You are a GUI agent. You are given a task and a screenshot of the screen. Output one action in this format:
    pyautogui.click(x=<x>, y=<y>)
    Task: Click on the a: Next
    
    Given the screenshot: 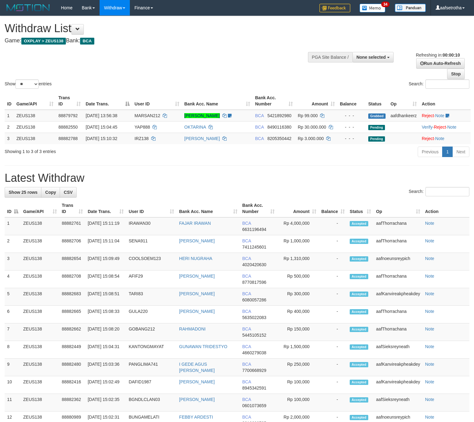 What is the action you would take?
    pyautogui.click(x=461, y=152)
    